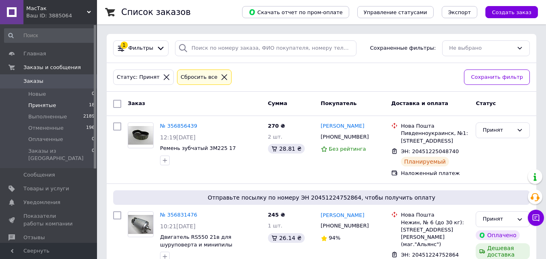 The width and height of the screenshot is (546, 259). What do you see at coordinates (178, 126) in the screenshot?
I see `a: № 356856439` at bounding box center [178, 126].